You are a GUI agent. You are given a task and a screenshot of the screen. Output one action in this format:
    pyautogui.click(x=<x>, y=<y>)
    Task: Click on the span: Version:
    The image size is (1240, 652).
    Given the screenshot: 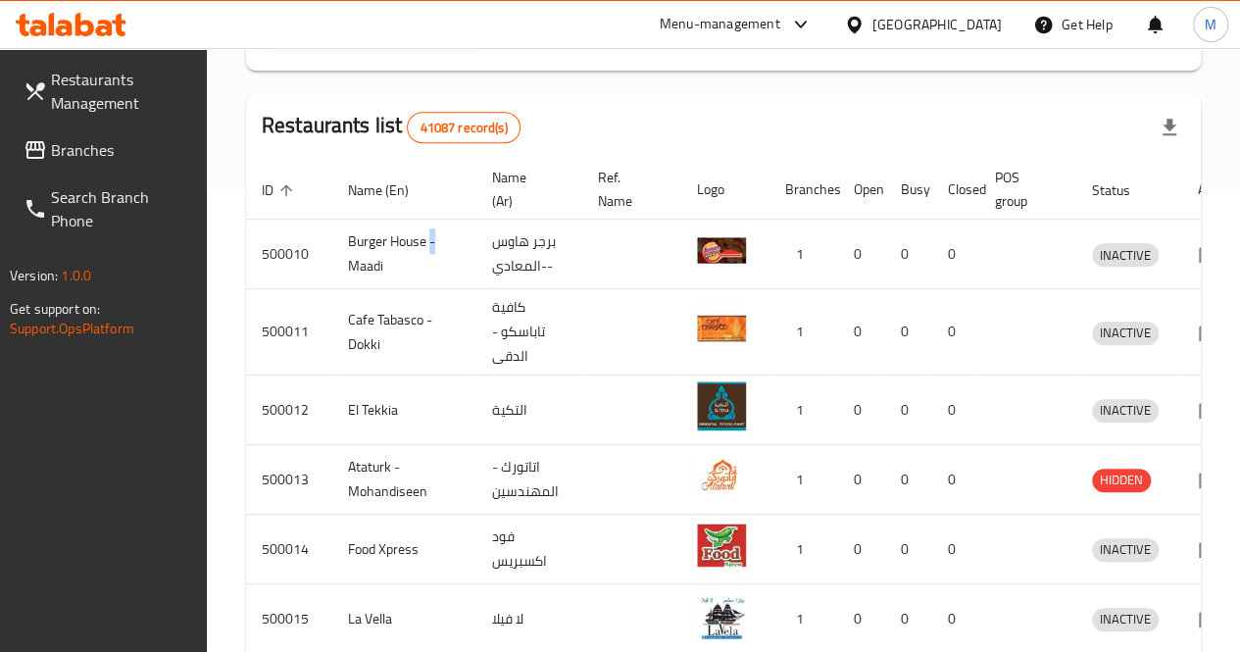 What is the action you would take?
    pyautogui.click(x=33, y=275)
    